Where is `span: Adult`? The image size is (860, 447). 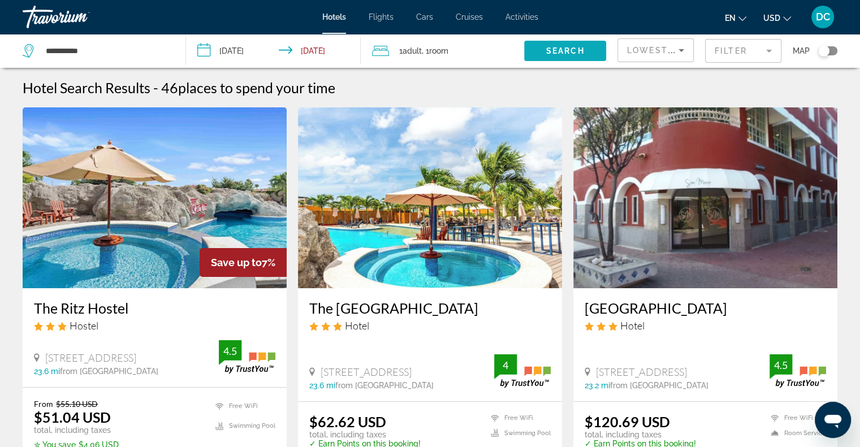
span: Adult is located at coordinates (412, 51).